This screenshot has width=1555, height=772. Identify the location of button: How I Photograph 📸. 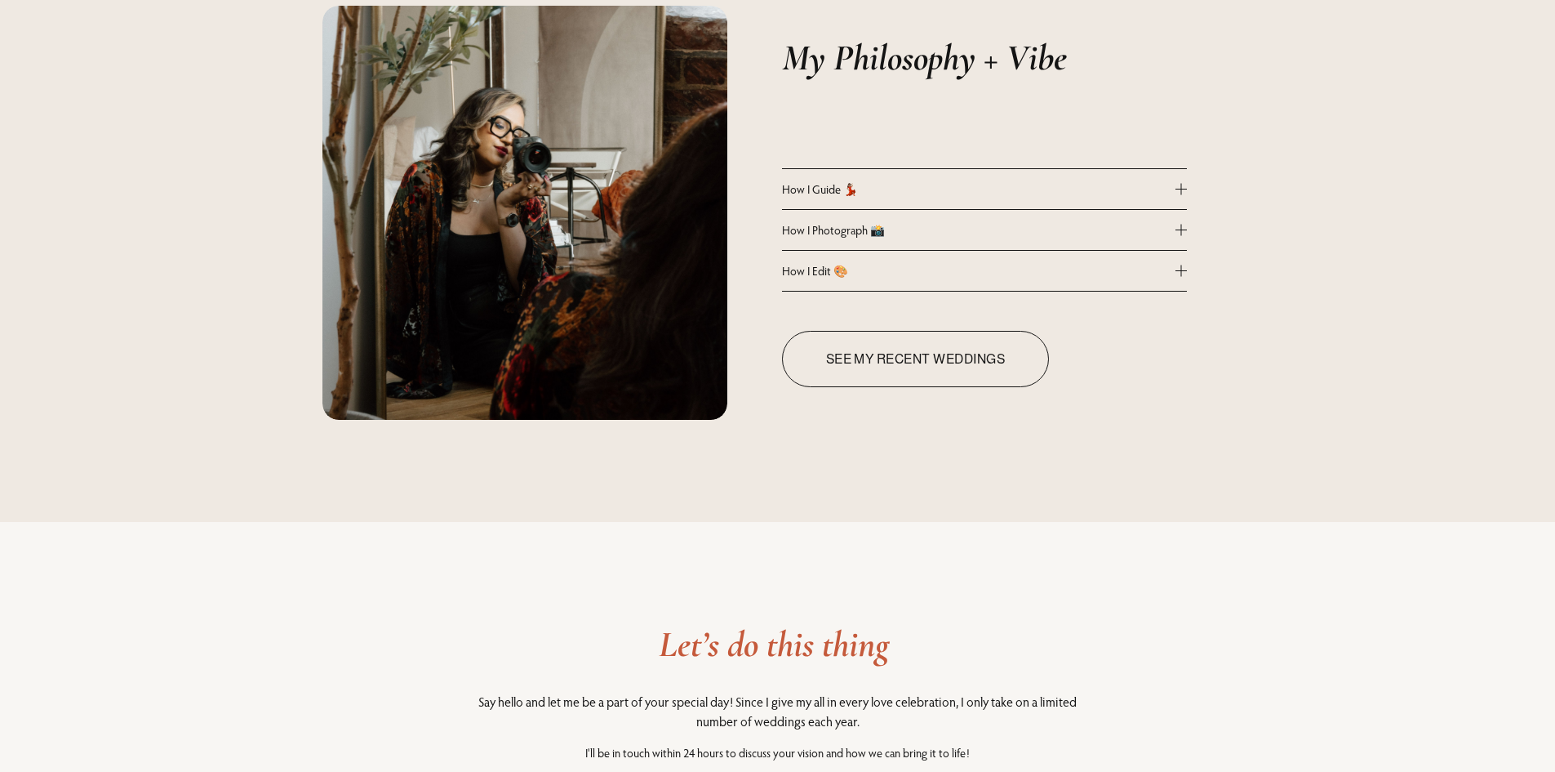
(985, 229).